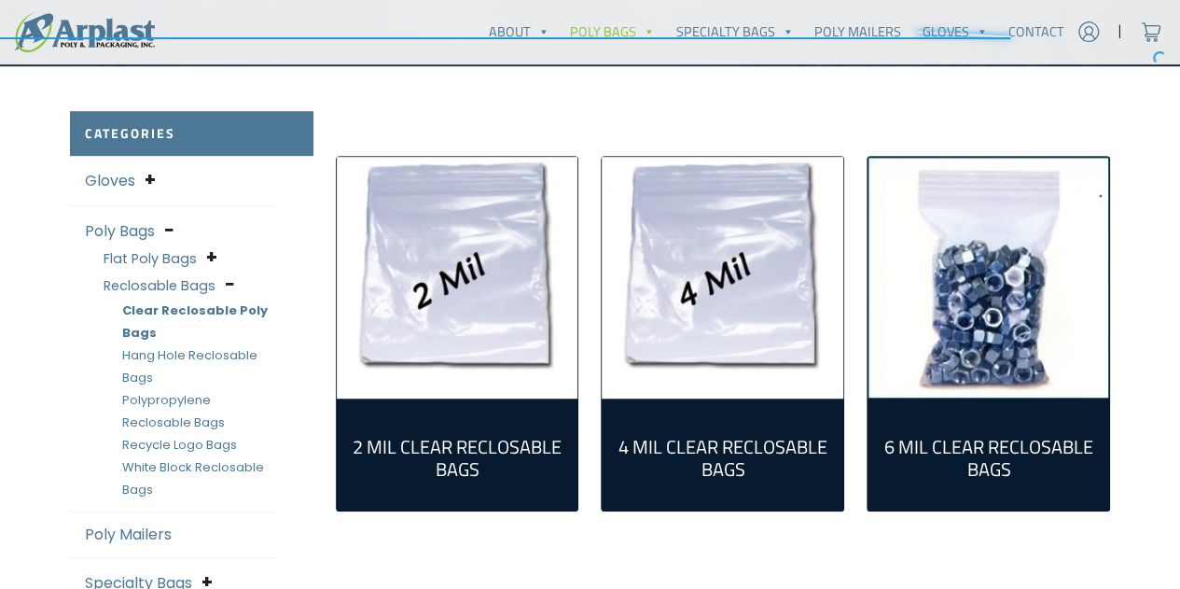  What do you see at coordinates (722, 277) in the screenshot?
I see `img: 4 Mil Clear Reclosable Bags` at bounding box center [722, 277].